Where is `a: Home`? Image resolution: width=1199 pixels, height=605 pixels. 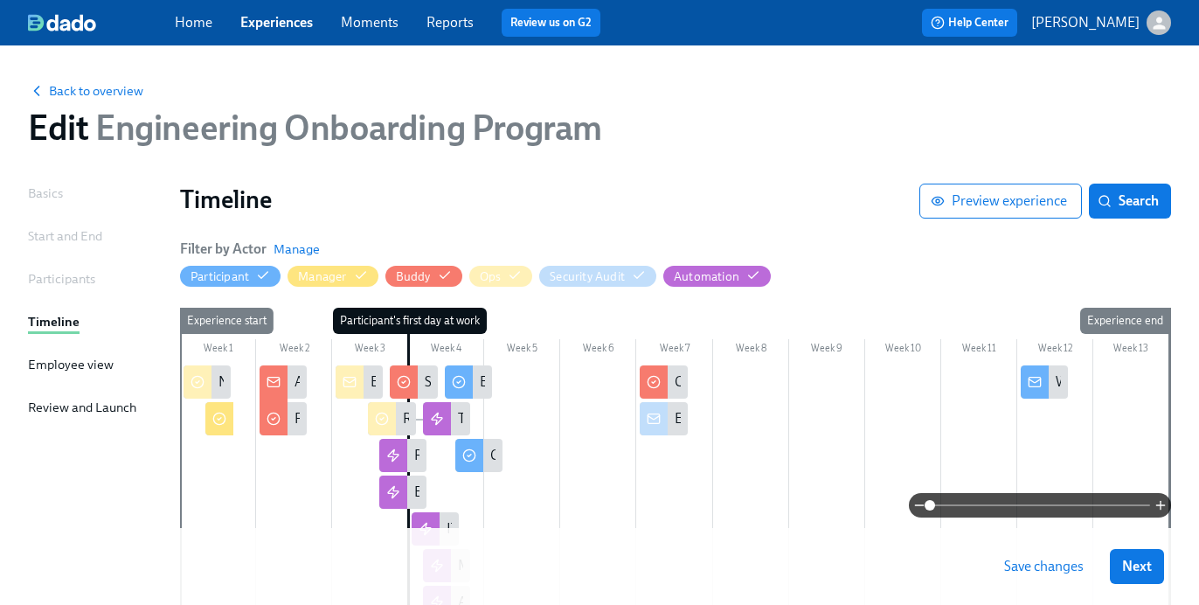 a: Home is located at coordinates (193, 22).